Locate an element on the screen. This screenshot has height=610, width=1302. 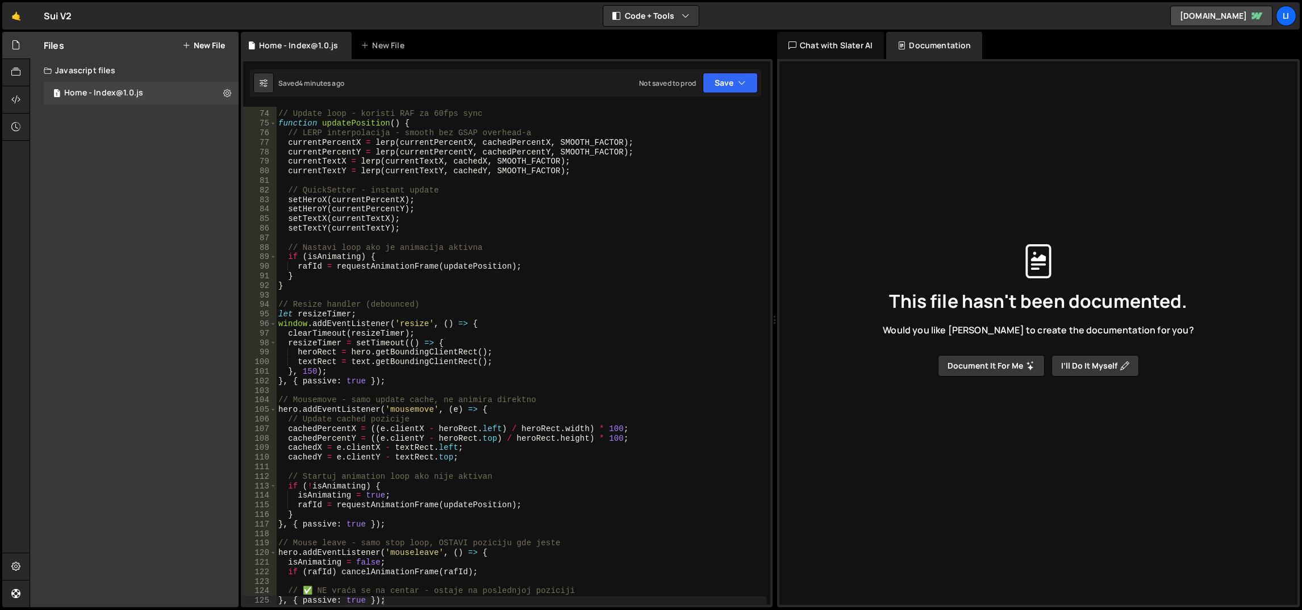
div: 120 is located at coordinates (260, 553).